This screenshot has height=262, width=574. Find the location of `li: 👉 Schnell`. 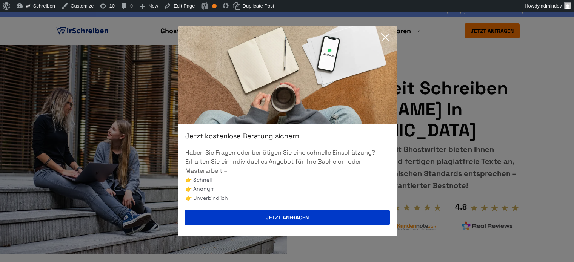

li: 👉 Schnell is located at coordinates (287, 180).